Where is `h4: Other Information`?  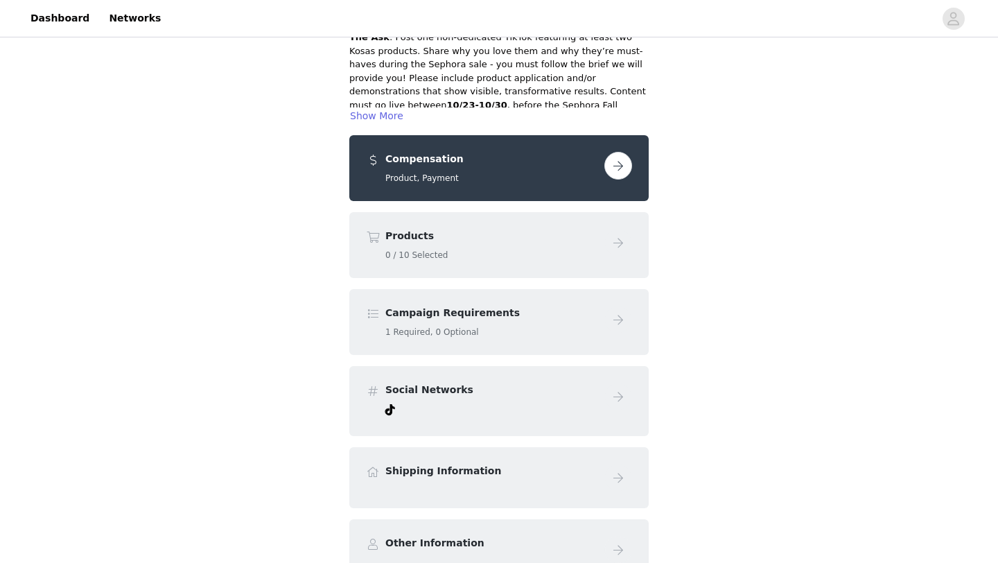
h4: Other Information is located at coordinates (492, 543).